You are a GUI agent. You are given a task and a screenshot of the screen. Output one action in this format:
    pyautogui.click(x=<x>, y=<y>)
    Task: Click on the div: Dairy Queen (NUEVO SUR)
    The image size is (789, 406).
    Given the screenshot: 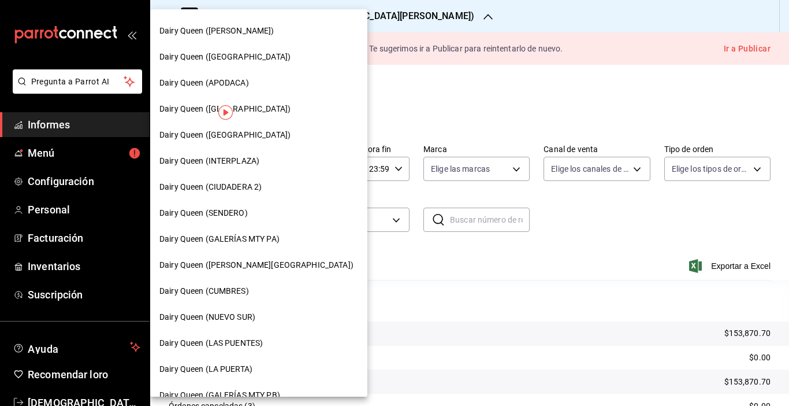 What is the action you would take?
    pyautogui.click(x=259, y=317)
    